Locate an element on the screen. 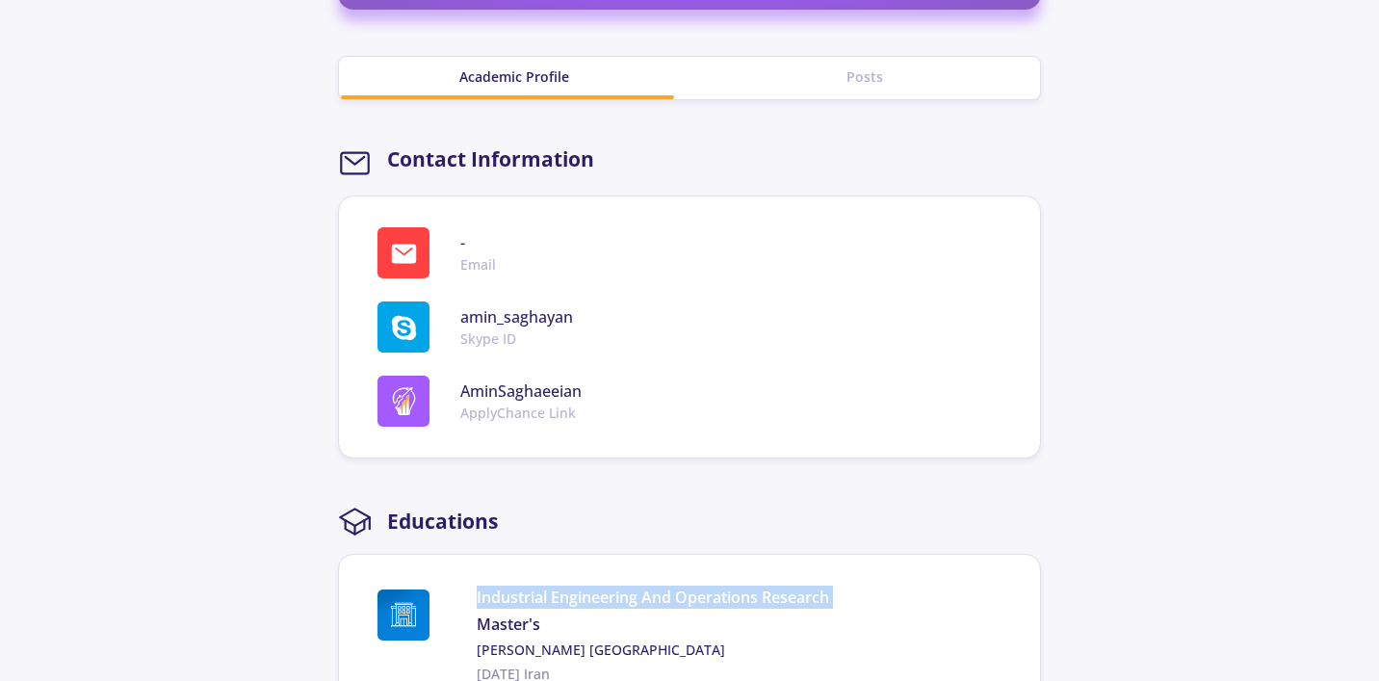 This screenshot has height=681, width=1379. h2: Contact Information is located at coordinates (490, 159).